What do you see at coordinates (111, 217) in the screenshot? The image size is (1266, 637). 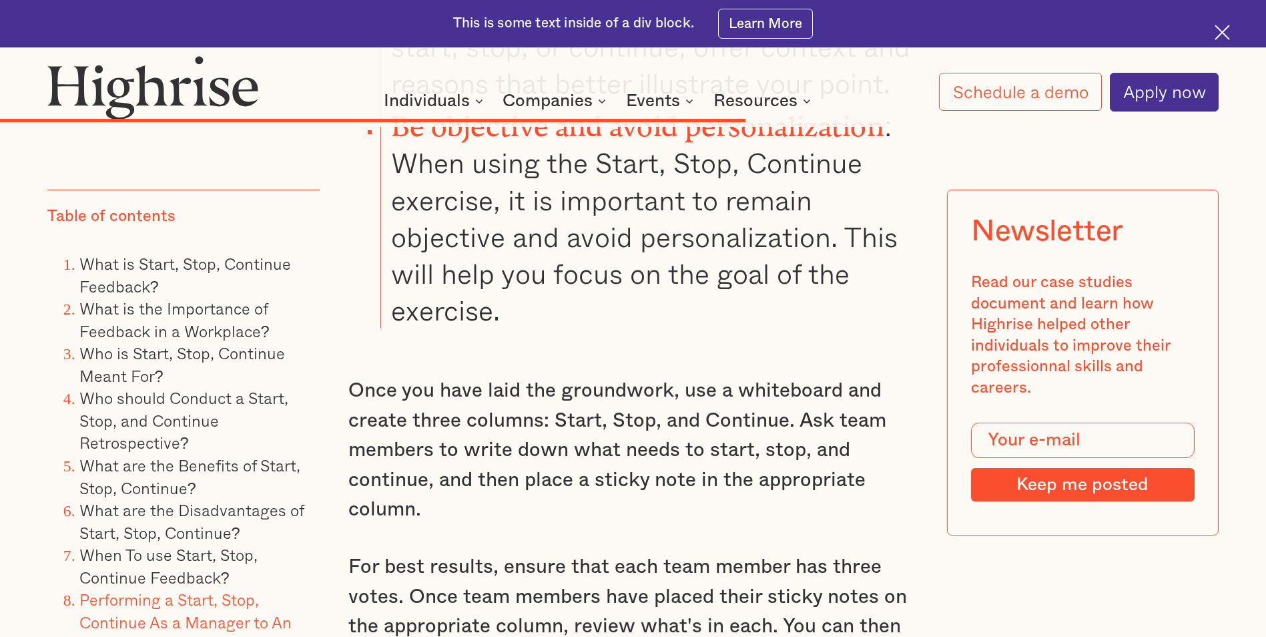 I see `div: Table of contents` at bounding box center [111, 217].